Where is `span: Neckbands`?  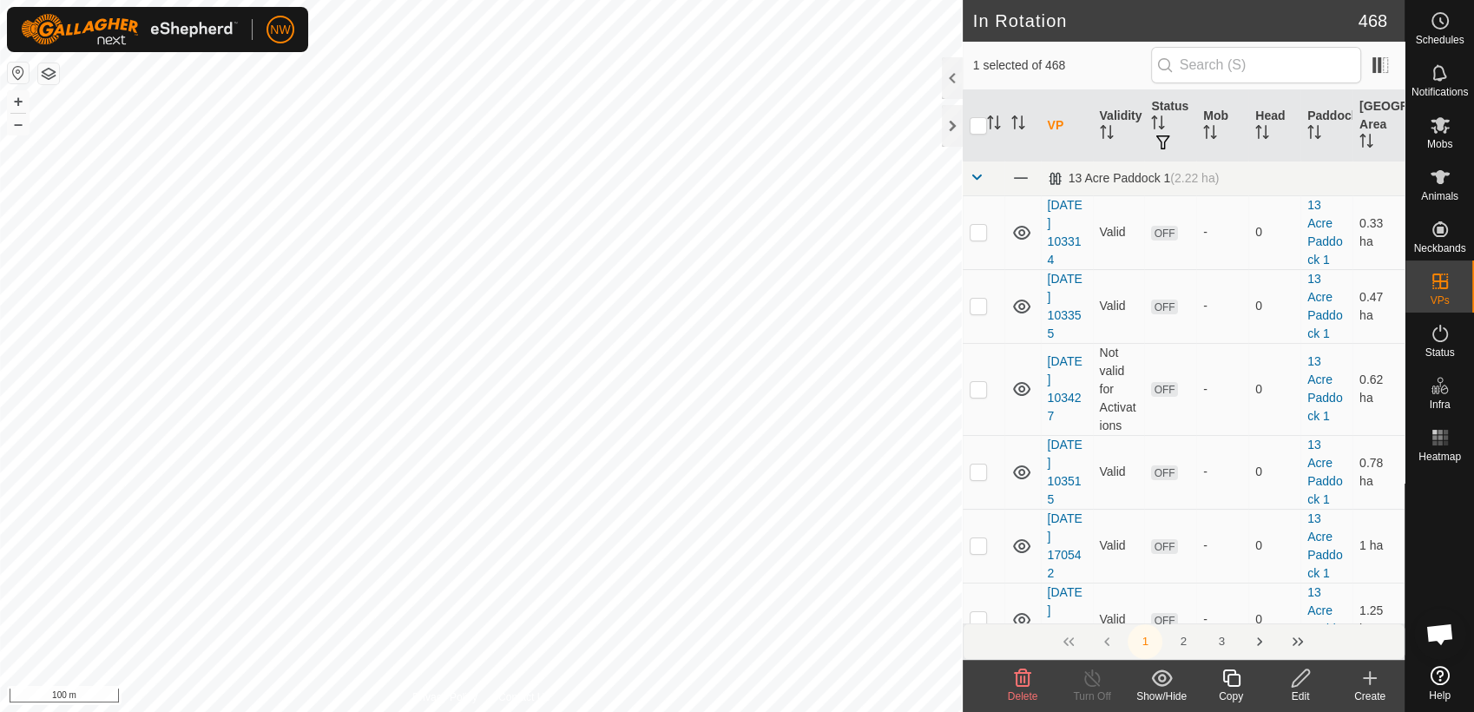
span: Neckbands is located at coordinates (1439, 248).